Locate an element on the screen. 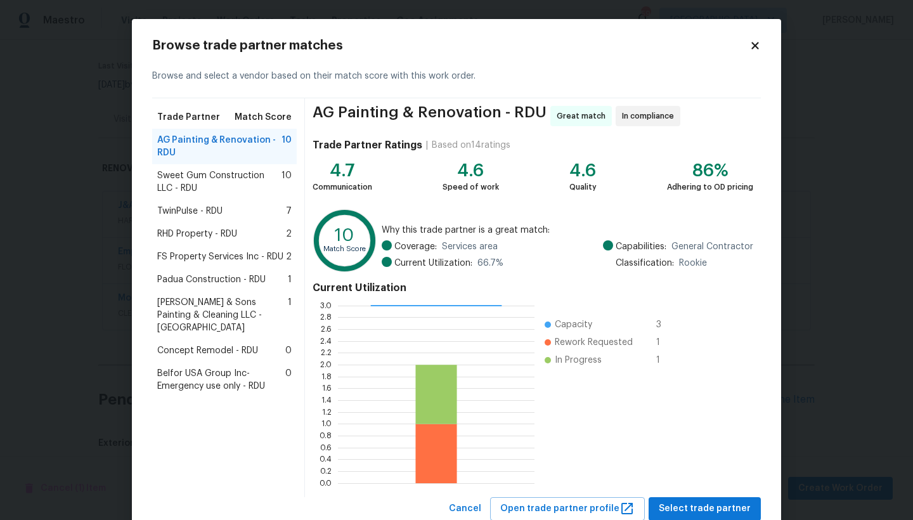  text: 0.0 is located at coordinates (325, 483).